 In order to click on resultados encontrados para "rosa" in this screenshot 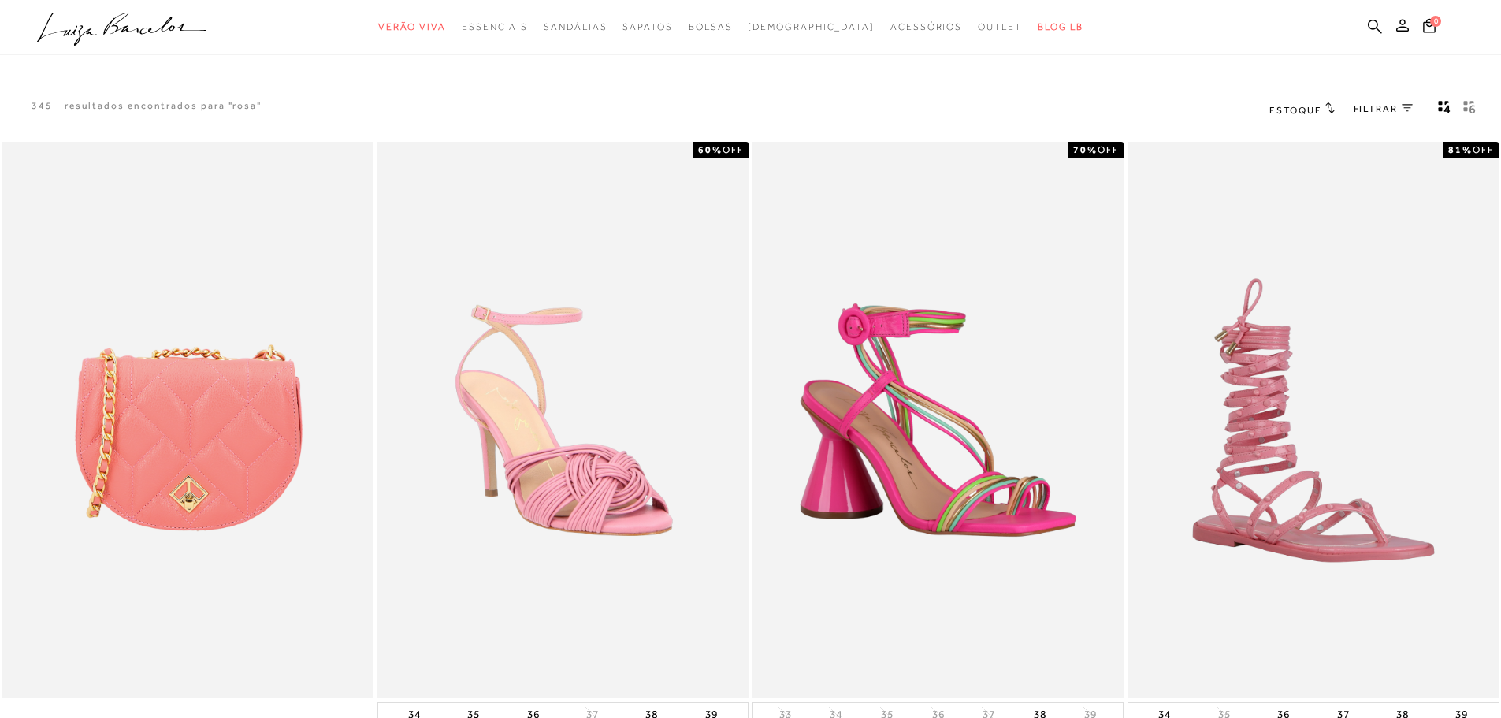, I will do `click(163, 106)`.